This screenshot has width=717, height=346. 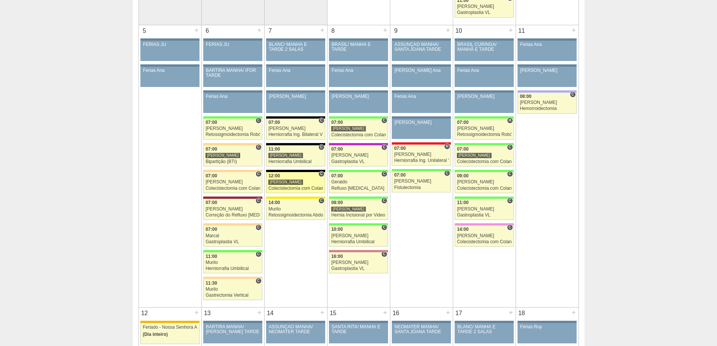 What do you see at coordinates (462, 229) in the screenshot?
I see `span: 14:00` at bounding box center [462, 229].